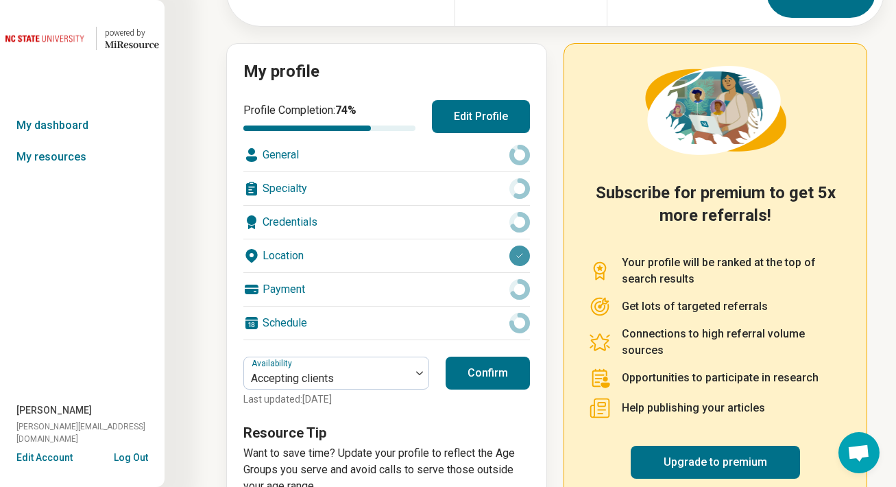 The height and width of the screenshot is (487, 896). Describe the element at coordinates (693, 408) in the screenshot. I see `p: Help publishing your articles` at that location.